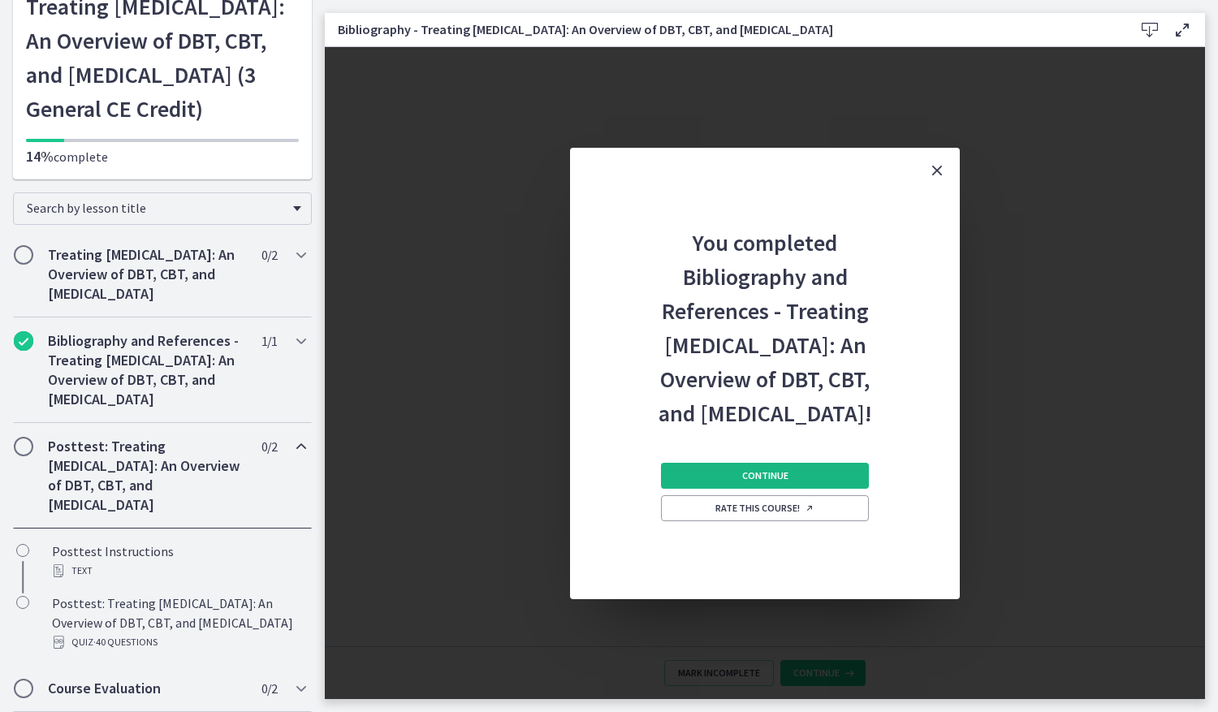  What do you see at coordinates (179, 561) in the screenshot?
I see `div: Posttest Instructions` at bounding box center [179, 561].